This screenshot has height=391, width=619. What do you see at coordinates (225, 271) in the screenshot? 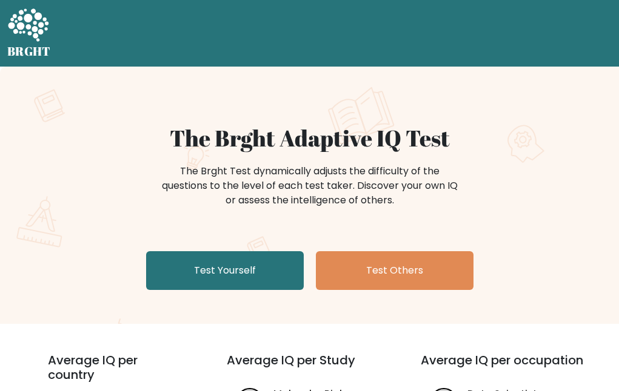
I see `a: Test Yourself` at bounding box center [225, 271].